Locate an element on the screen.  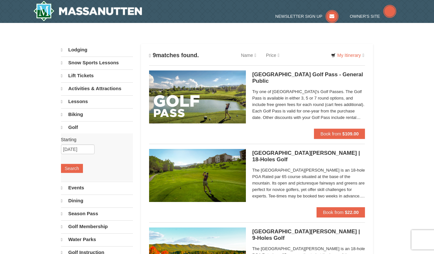
a: My Itinerary is located at coordinates (348, 55).